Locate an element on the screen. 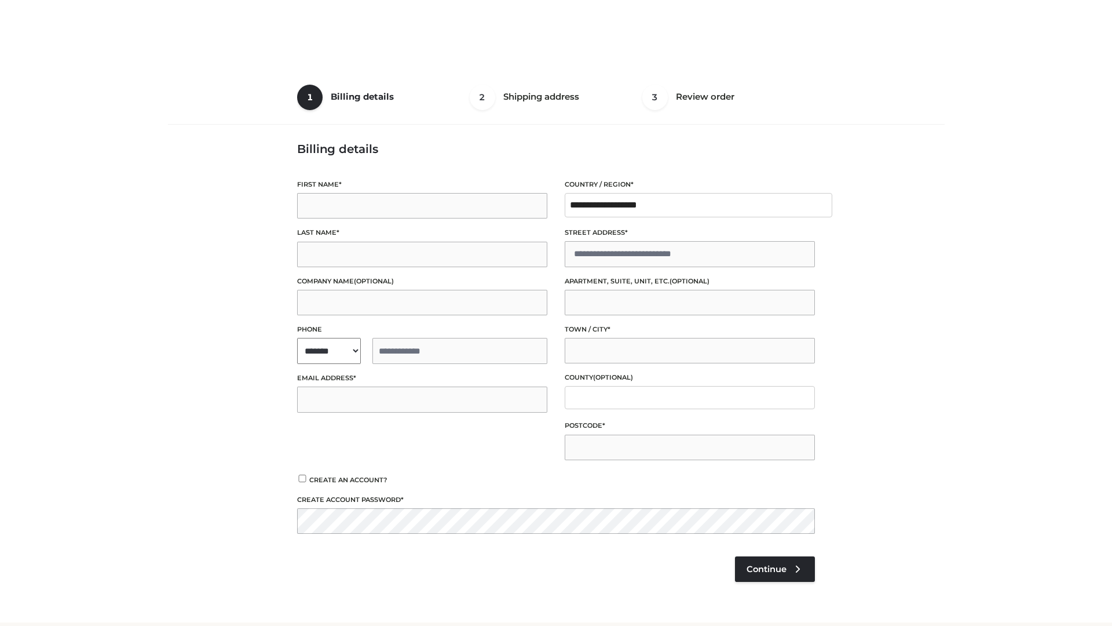 The width and height of the screenshot is (1112, 626). span: Review order is located at coordinates (705, 96).